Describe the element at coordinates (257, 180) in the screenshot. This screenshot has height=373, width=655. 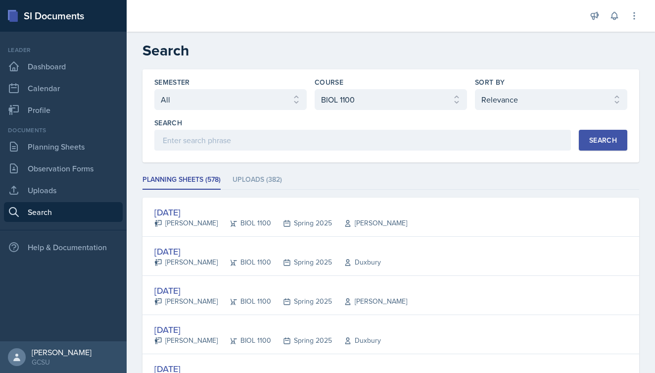
I see `li: Uploads (382)` at that location.